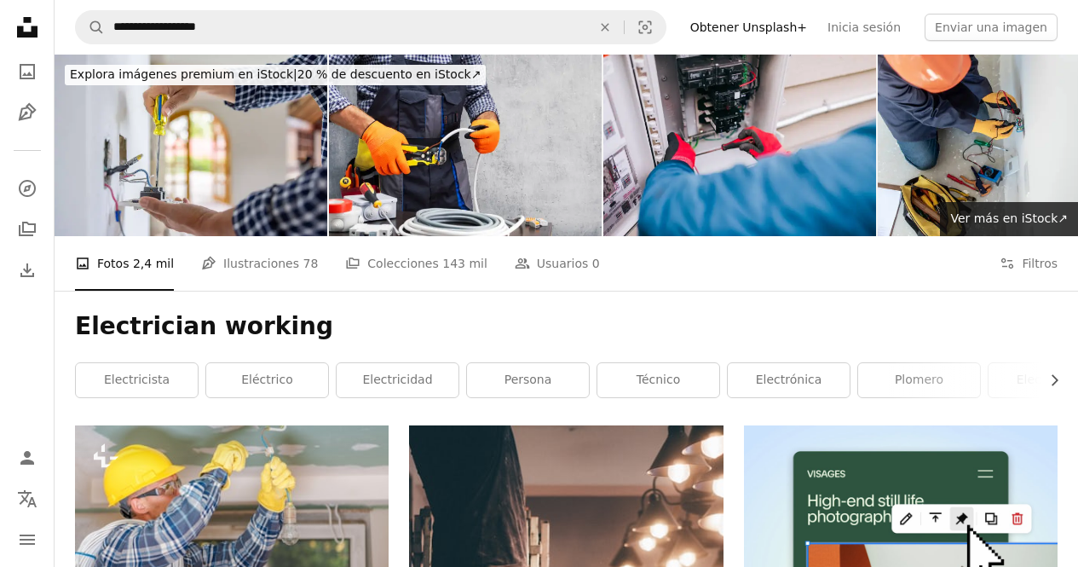  What do you see at coordinates (27, 270) in the screenshot?
I see `a: Historial de descargas` at bounding box center [27, 270].